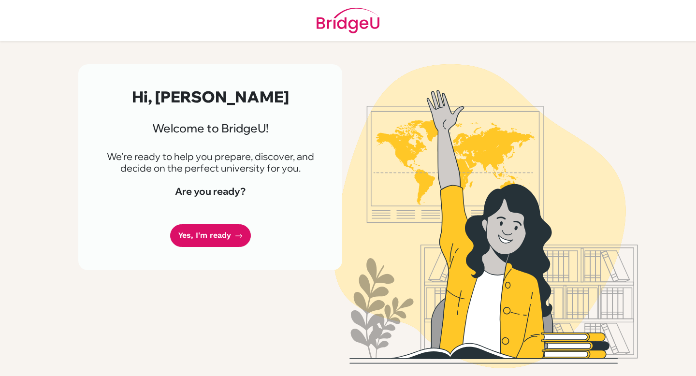 This screenshot has height=376, width=696. I want to click on a: Yes, I'm ready, so click(210, 236).